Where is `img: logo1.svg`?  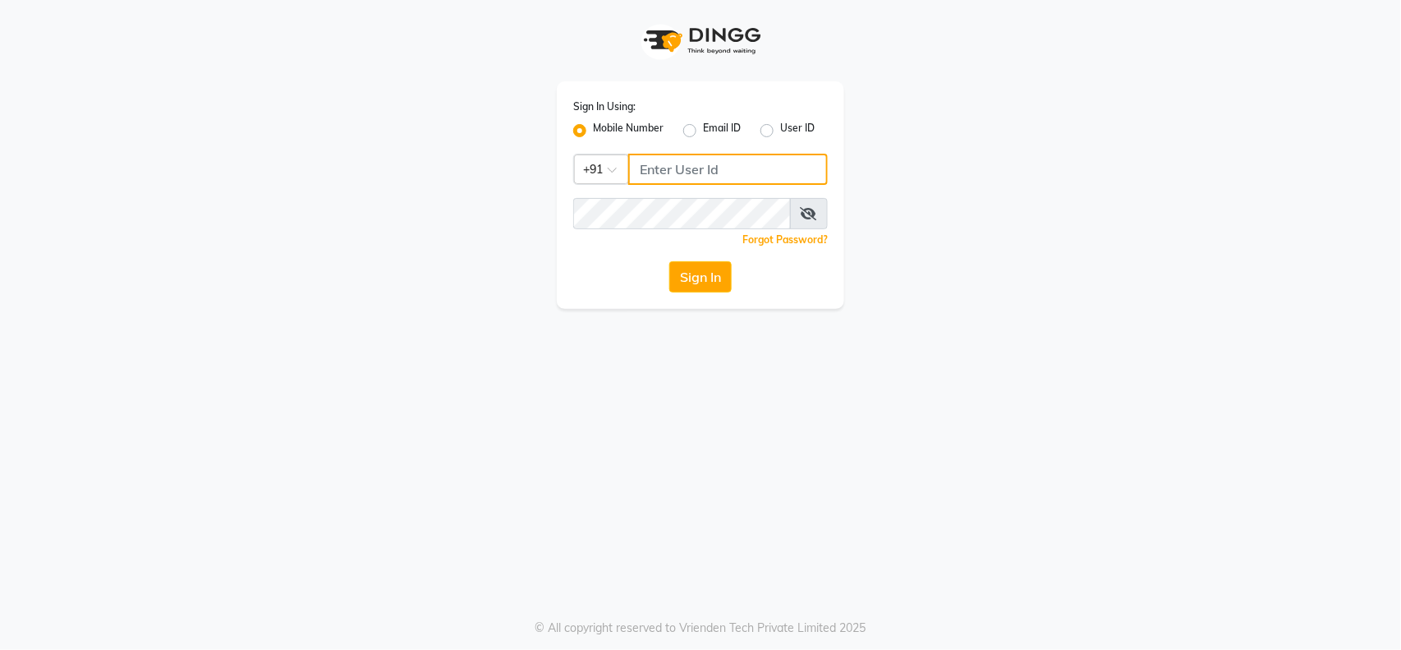
img: logo1.svg is located at coordinates (701, 40).